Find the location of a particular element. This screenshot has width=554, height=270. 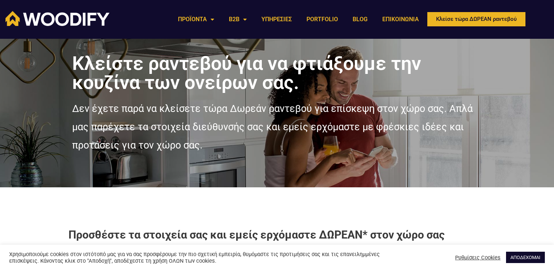

a: ΥΠΗΡΕΣΙΕΣ is located at coordinates (277, 19).